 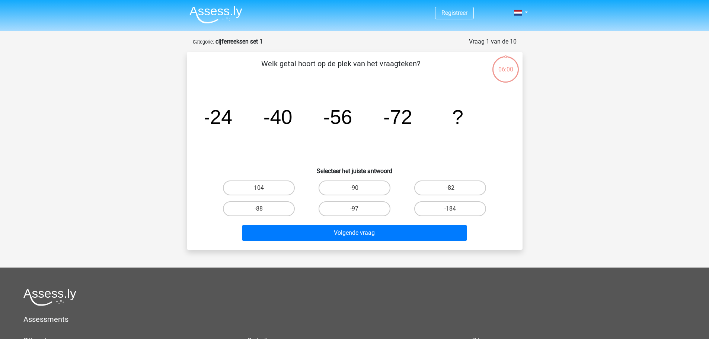 I want to click on a: Registreer, so click(x=454, y=13).